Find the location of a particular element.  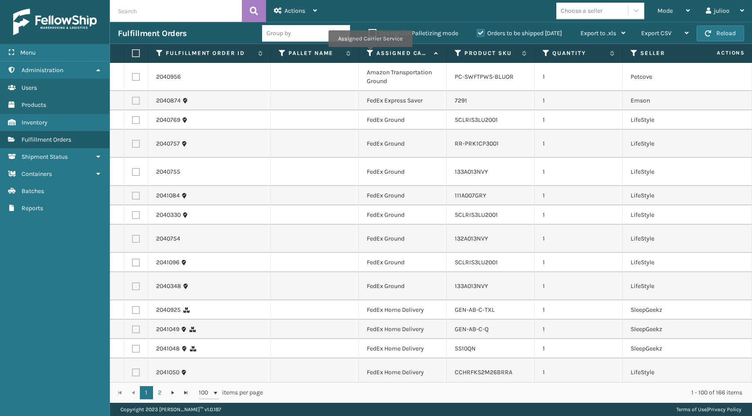

label: Quantity is located at coordinates (578, 53).